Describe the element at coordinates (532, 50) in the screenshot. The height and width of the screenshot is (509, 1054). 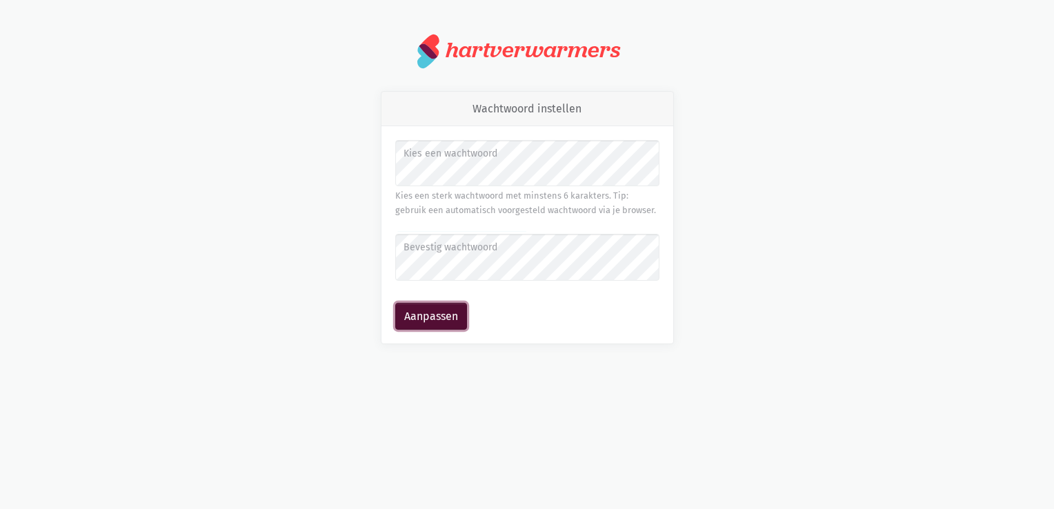
I see `div: hartverwarmers` at that location.